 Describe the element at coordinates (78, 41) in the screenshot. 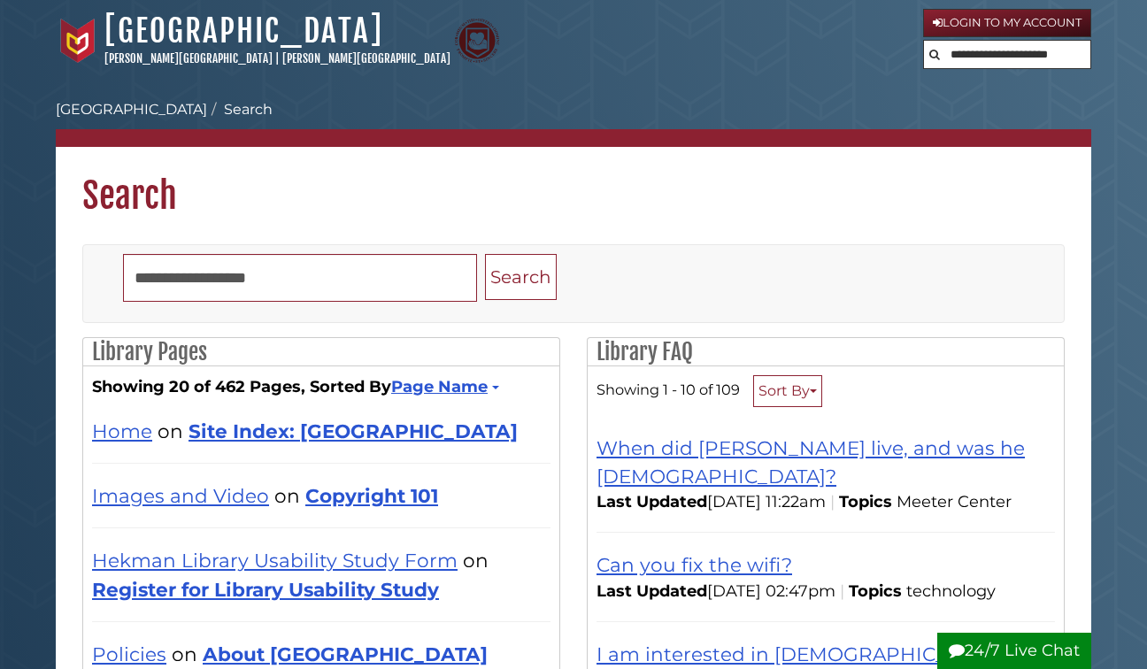

I see `img: Calvin University` at that location.